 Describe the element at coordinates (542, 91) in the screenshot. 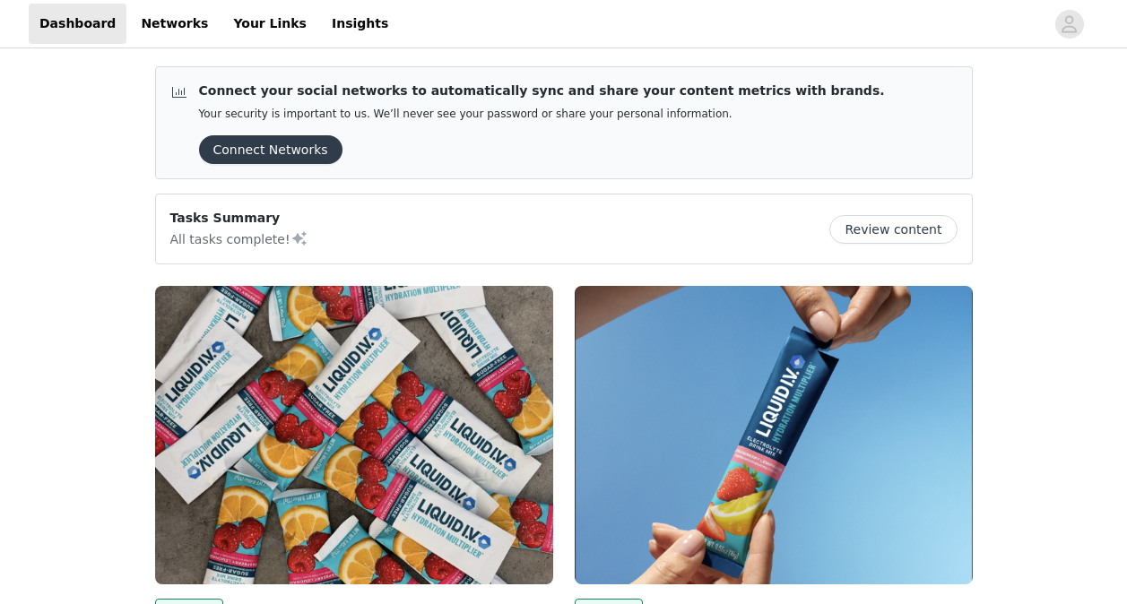

I see `p: Connect your social networks to automatically sync and share your content metrics with brands.` at that location.